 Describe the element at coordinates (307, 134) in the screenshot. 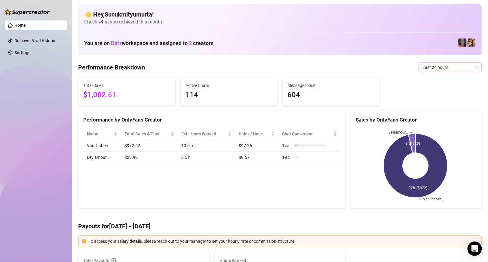

I see `span: Chat Conversion` at that location.